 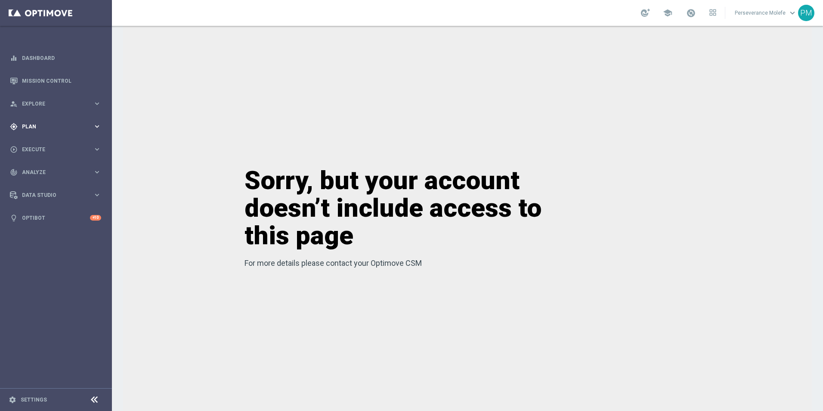 I want to click on div: Explore, so click(x=51, y=104).